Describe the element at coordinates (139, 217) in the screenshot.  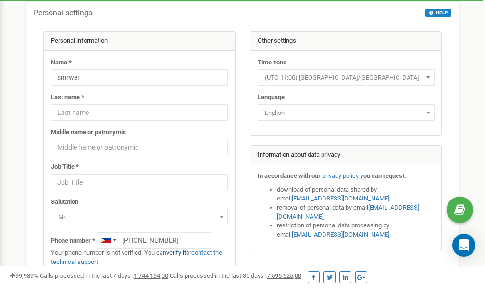
I see `span: Mr.` at that location.